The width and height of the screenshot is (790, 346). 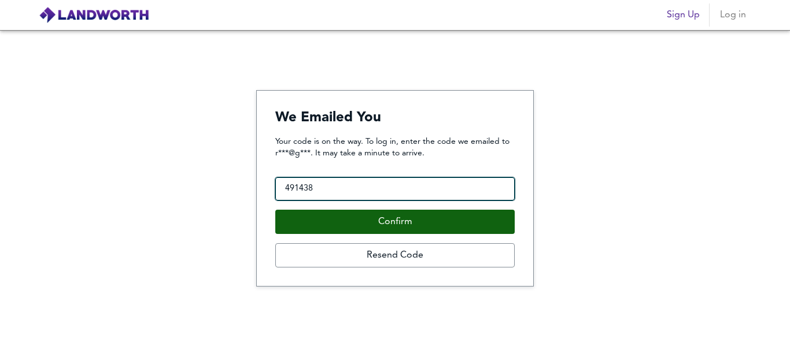 What do you see at coordinates (395, 189) in the screenshot?
I see `input: Enter your code` at bounding box center [395, 189].